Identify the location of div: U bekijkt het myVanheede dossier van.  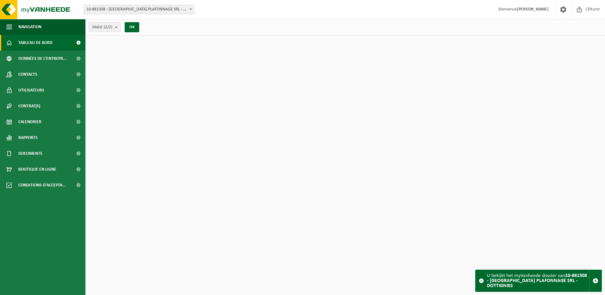
(538, 281).